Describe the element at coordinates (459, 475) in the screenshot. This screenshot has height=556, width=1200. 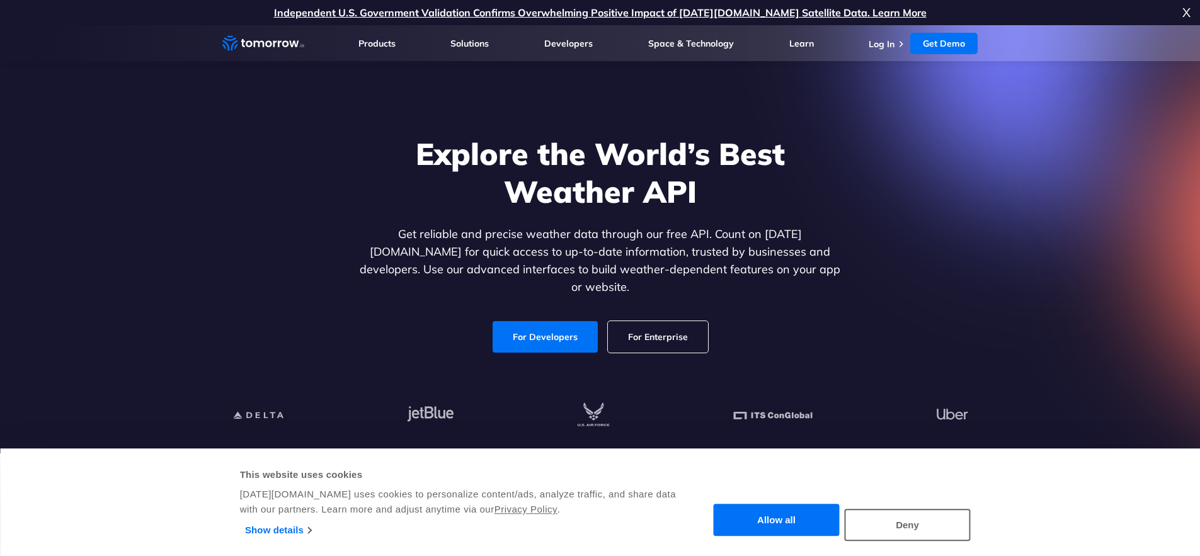
I see `div: This website uses cookies` at that location.